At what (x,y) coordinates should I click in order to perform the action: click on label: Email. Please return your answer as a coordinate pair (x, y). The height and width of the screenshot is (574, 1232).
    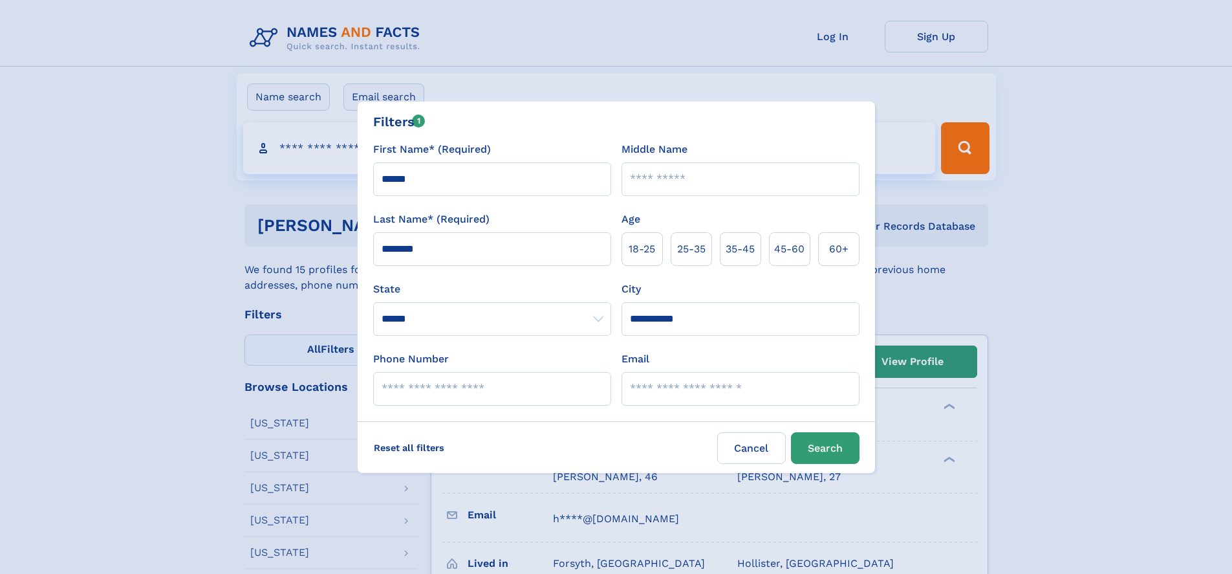
    Looking at the image, I should click on (635, 359).